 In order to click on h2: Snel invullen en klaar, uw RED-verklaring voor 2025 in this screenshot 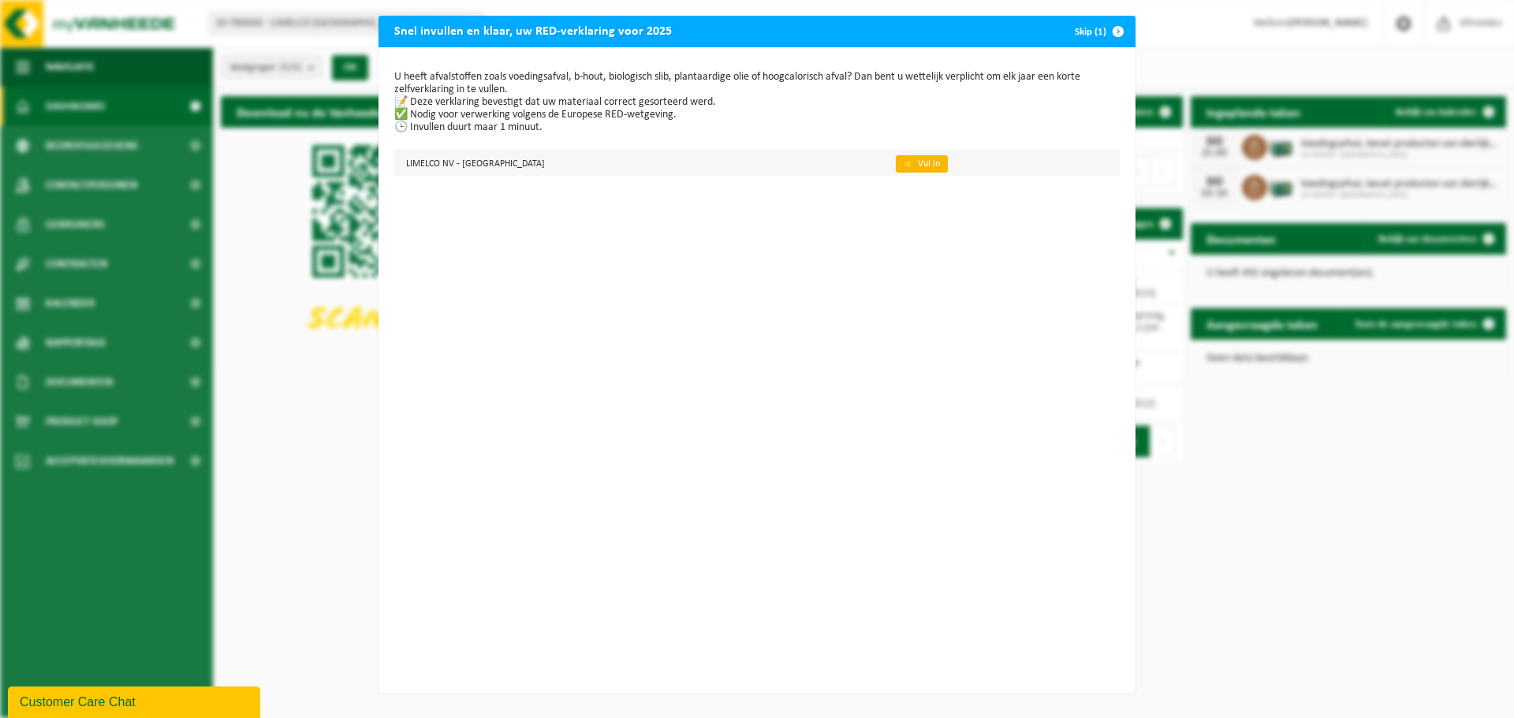, I will do `click(533, 31)`.